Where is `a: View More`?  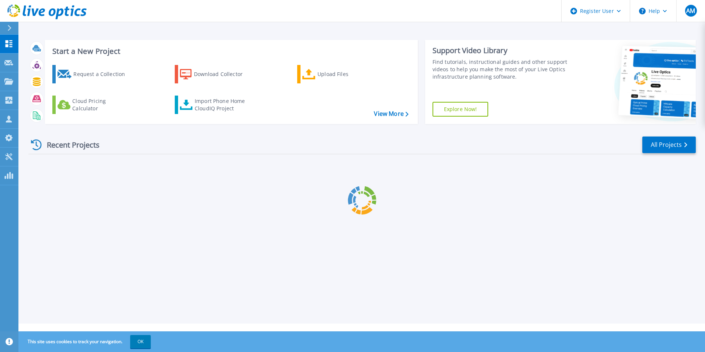 a: View More is located at coordinates (391, 113).